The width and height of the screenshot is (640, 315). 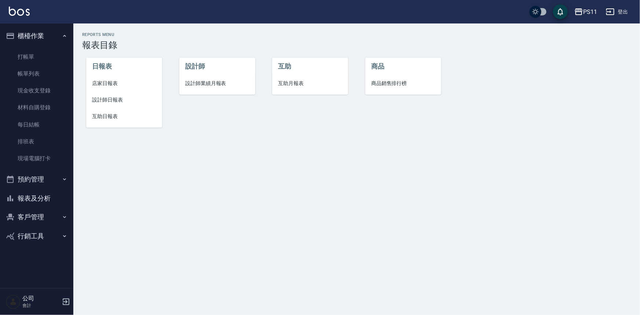 What do you see at coordinates (217, 83) in the screenshot?
I see `a: 設計師業績月報表` at bounding box center [217, 83].